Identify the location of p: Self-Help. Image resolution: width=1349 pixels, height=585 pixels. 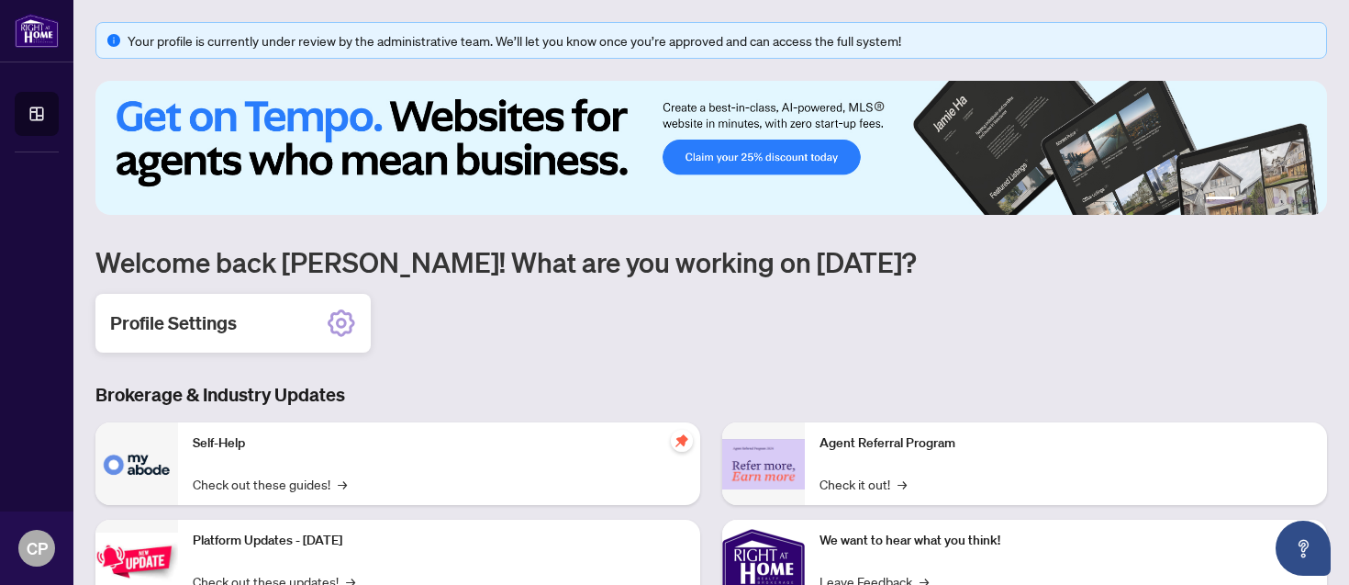
(439, 443).